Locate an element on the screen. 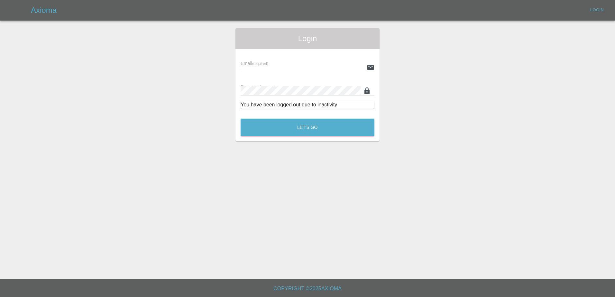  h5: Axioma is located at coordinates (44, 10).